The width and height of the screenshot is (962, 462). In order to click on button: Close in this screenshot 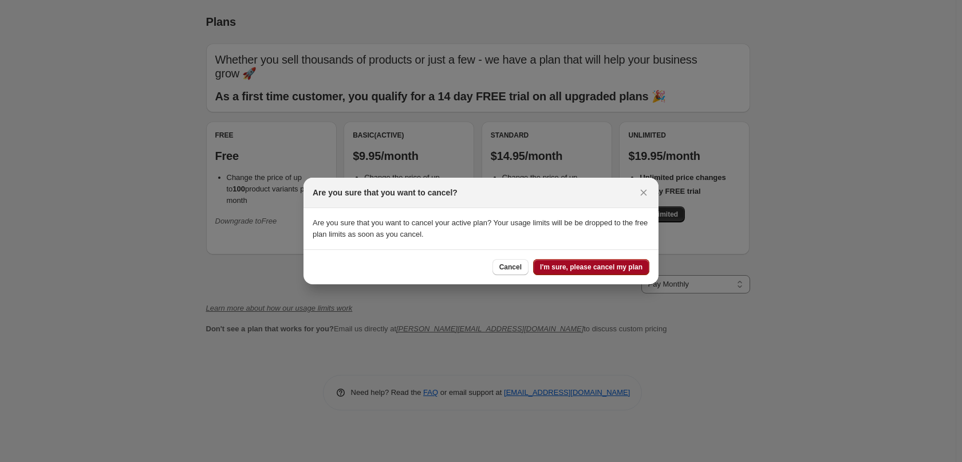, I will do `click(644, 192)`.